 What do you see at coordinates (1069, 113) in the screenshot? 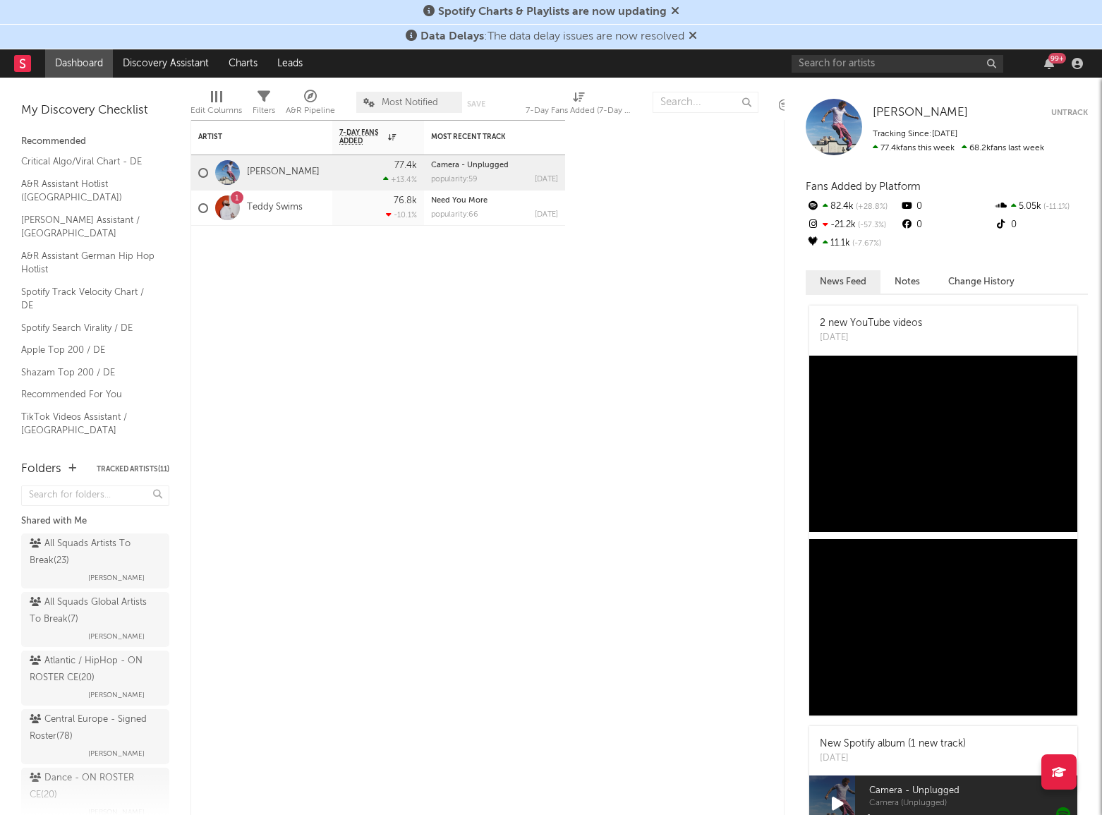
I see `button: Untrack` at bounding box center [1069, 113].